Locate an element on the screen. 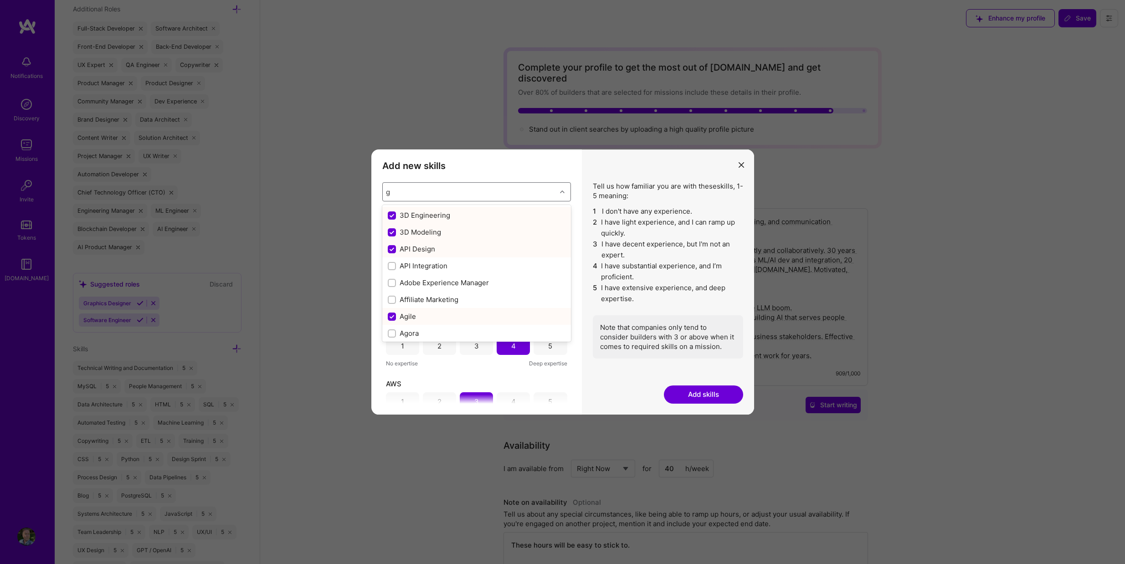 This screenshot has width=1125, height=564. div: Agile is located at coordinates (477, 316).